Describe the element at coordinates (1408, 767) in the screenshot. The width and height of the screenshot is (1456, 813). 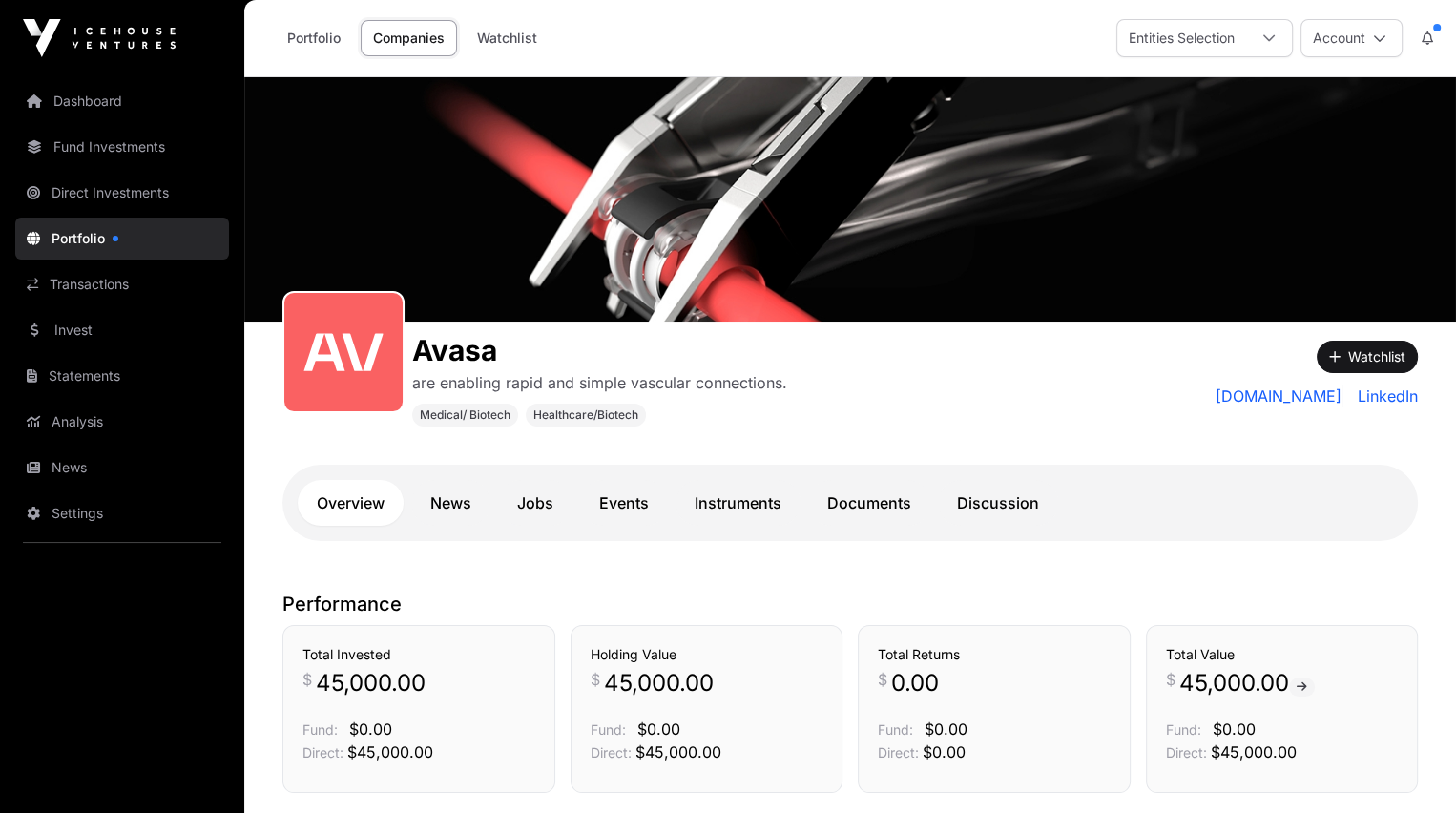
I see `div: Chat Widget` at that location.